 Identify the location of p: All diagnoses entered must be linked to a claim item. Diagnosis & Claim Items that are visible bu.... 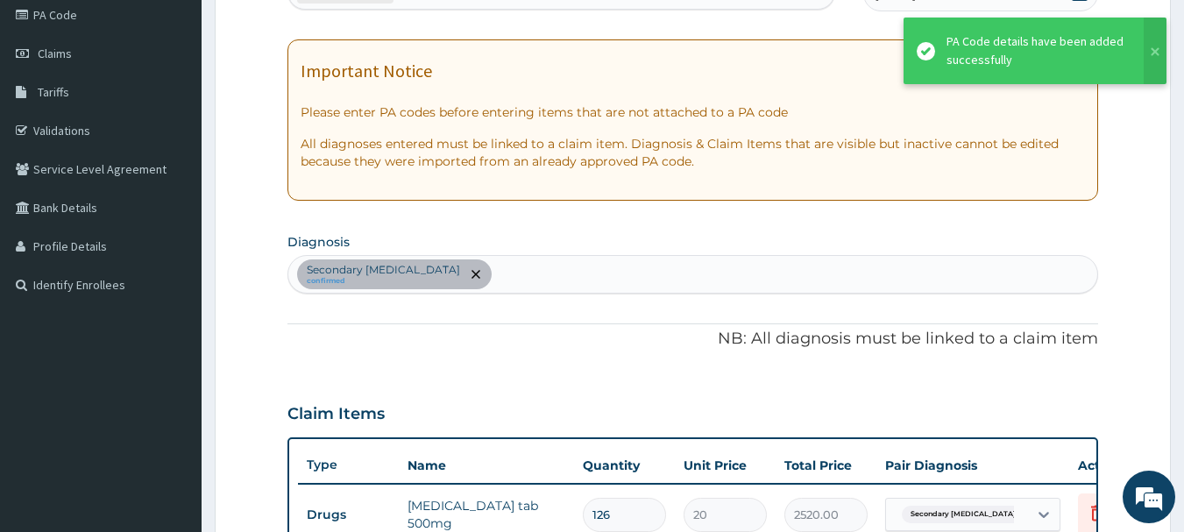
(693, 153).